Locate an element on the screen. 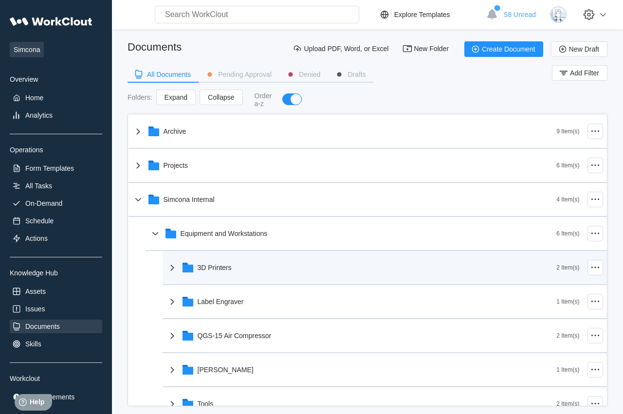  button: Add Filter is located at coordinates (580, 73).